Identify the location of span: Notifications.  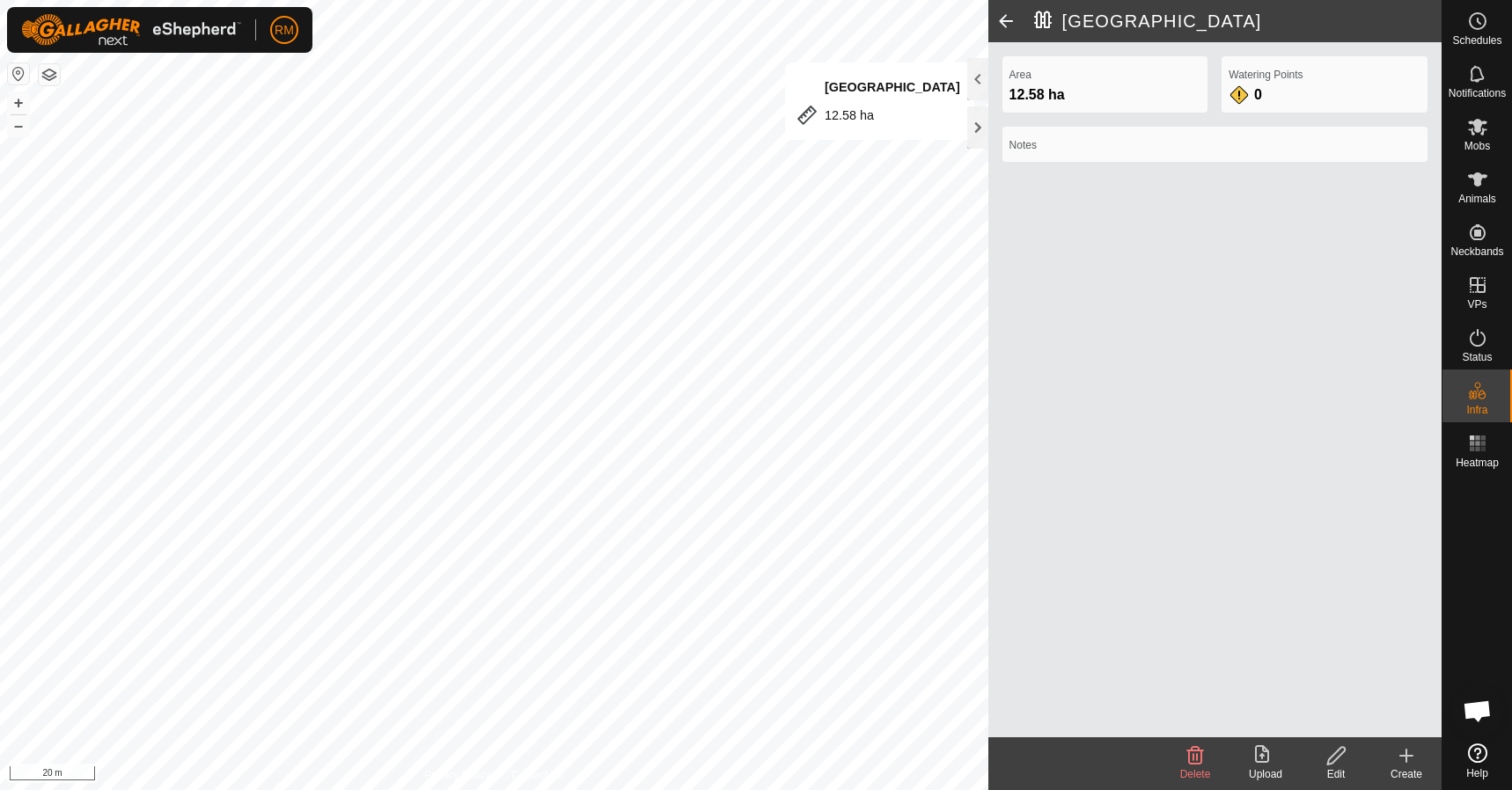
(1477, 94).